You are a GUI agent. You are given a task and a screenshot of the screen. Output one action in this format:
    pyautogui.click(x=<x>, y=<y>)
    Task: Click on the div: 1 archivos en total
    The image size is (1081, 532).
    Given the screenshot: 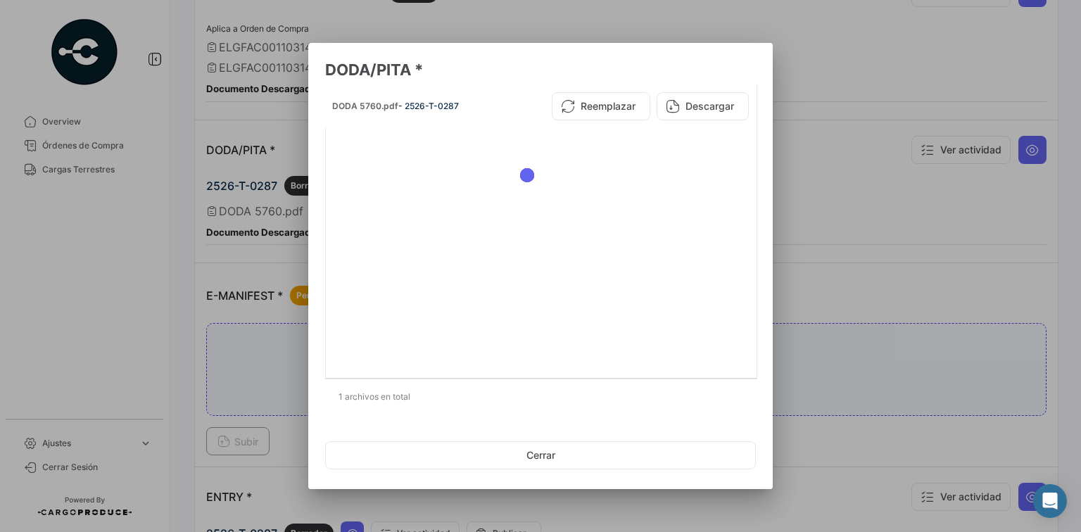 What is the action you would take?
    pyautogui.click(x=541, y=397)
    